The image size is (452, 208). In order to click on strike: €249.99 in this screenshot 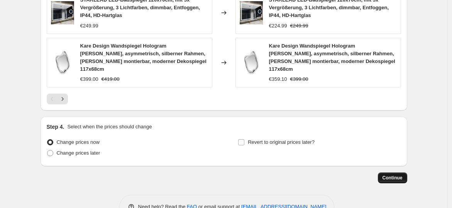, I will do `click(299, 26)`.